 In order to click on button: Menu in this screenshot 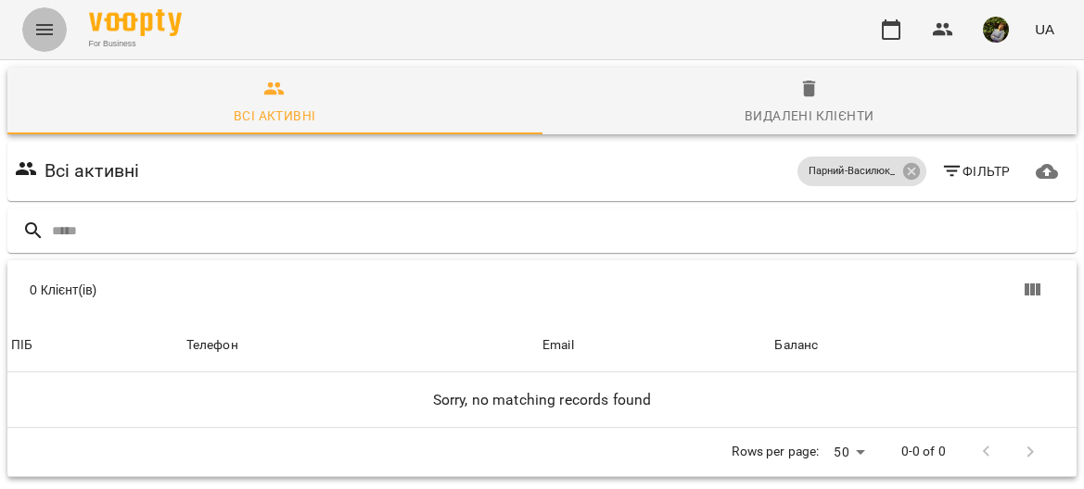, I will do `click(44, 30)`.